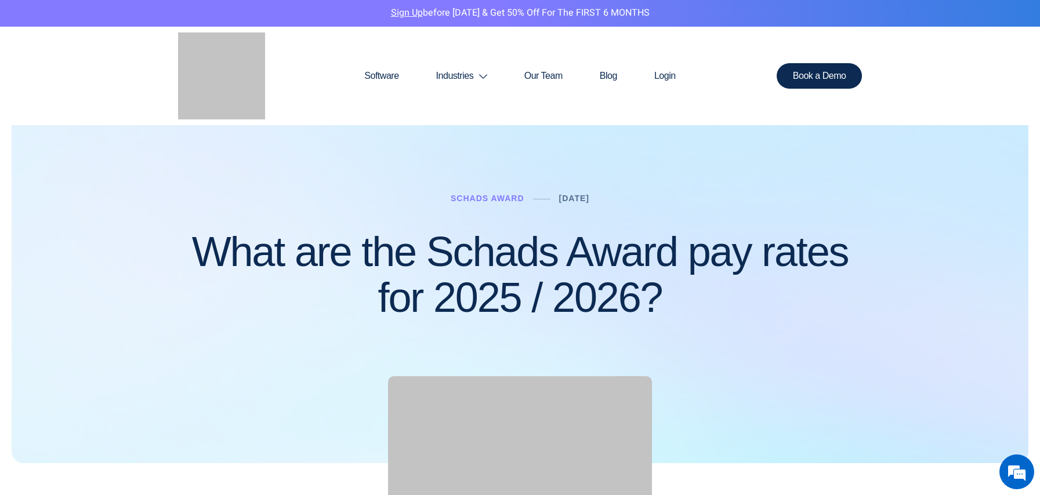  What do you see at coordinates (819, 76) in the screenshot?
I see `a: Book a Demo` at bounding box center [819, 76].